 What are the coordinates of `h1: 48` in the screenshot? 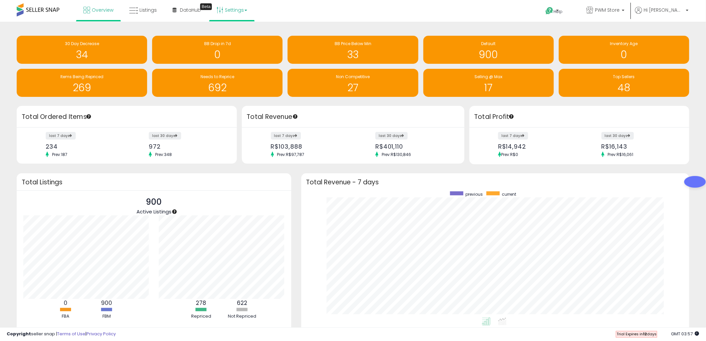 It's located at (624, 87).